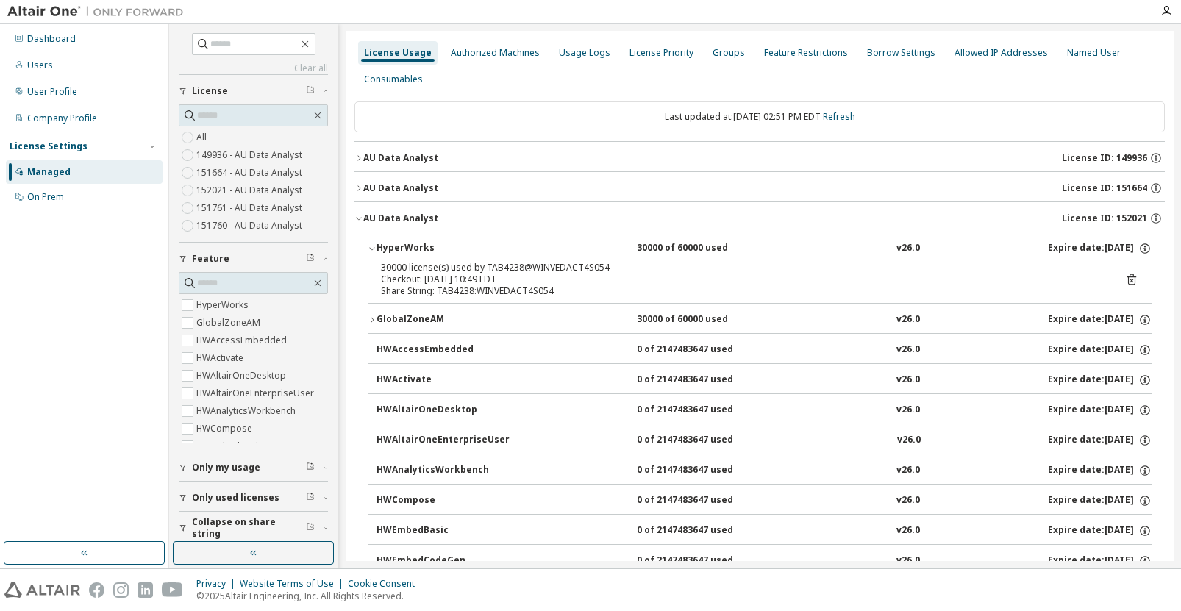 The image size is (1181, 611). I want to click on div: Company Profile, so click(62, 118).